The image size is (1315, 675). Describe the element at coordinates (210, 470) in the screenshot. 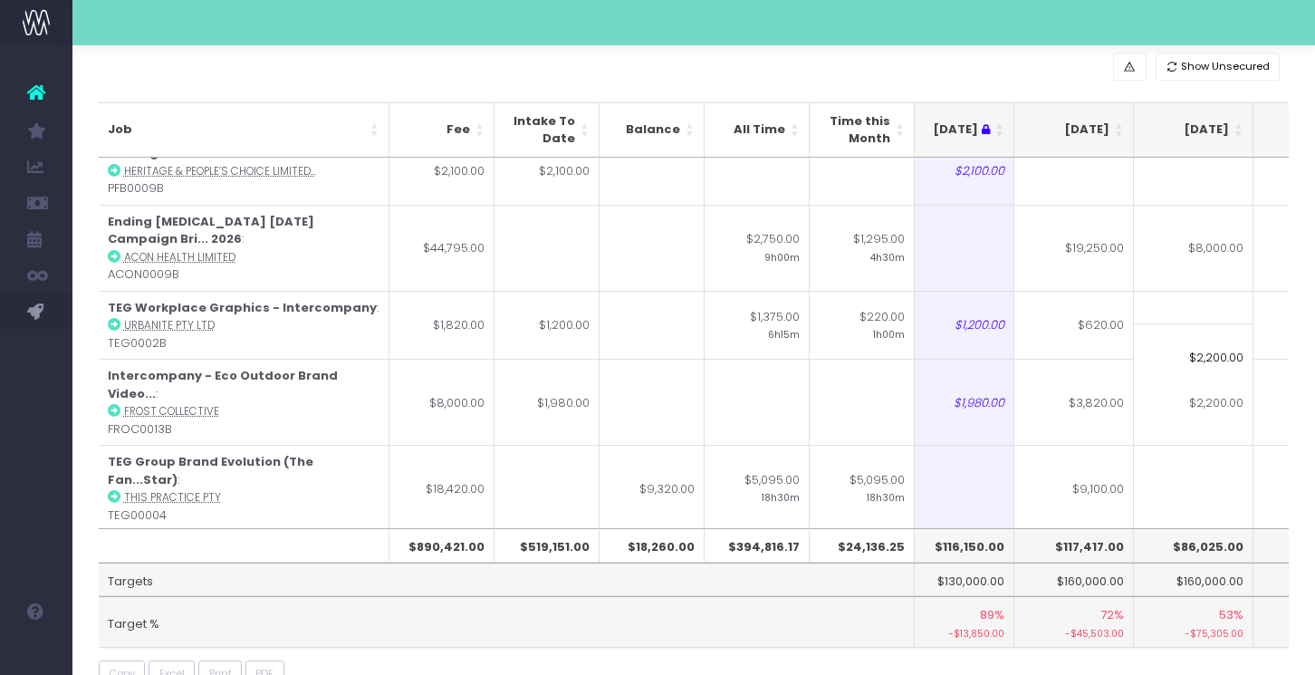

I see `strong: TEG Group Brand Evolution (The Fan...Star)` at that location.